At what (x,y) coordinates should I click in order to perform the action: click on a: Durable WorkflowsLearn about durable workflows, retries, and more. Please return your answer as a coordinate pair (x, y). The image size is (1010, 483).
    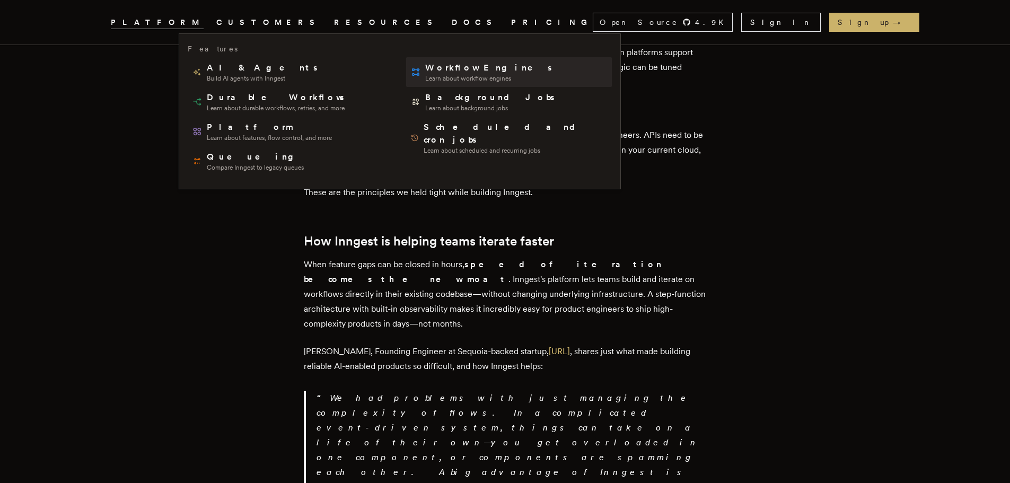
    Looking at the image, I should click on (290, 102).